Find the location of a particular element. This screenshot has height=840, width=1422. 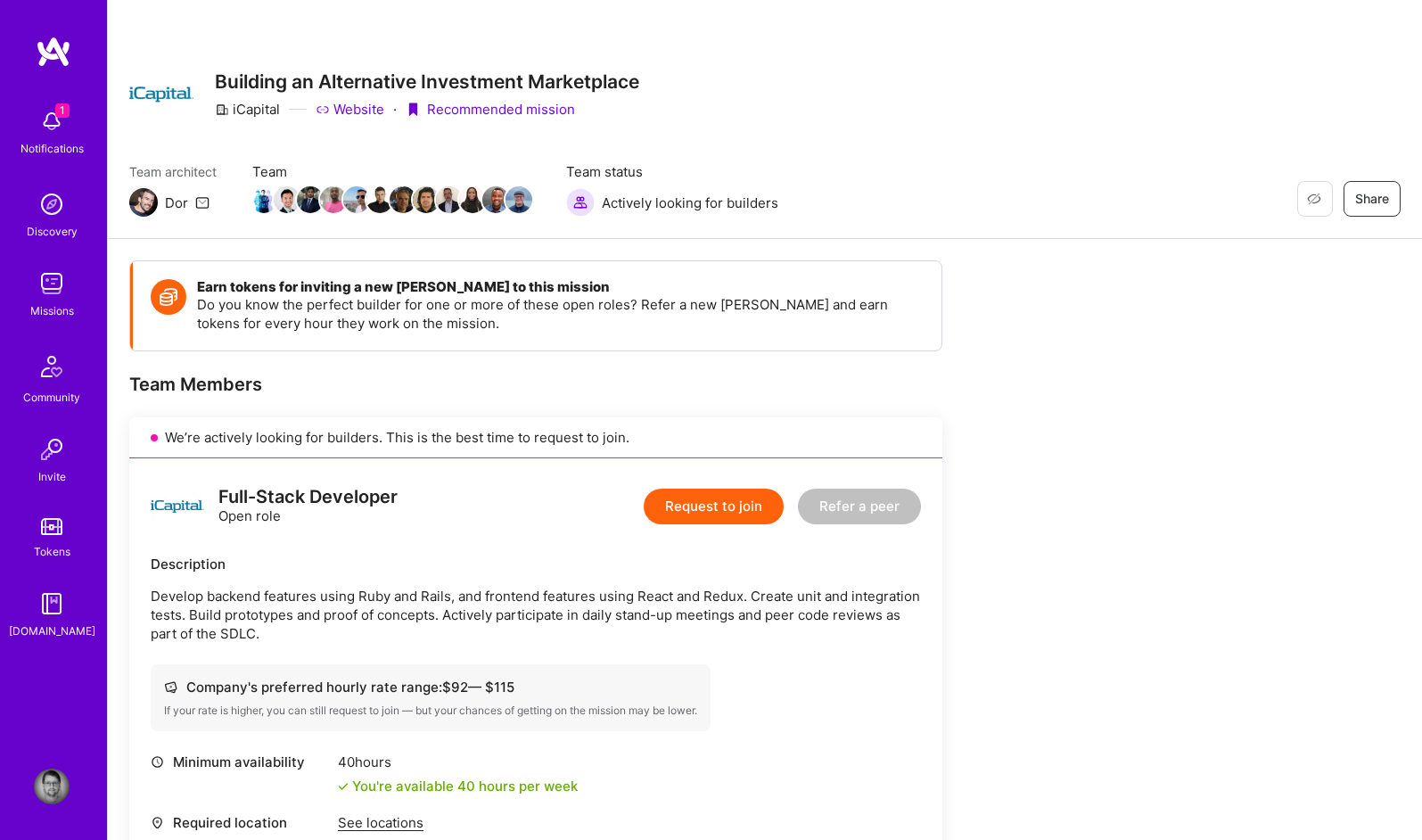

button: Refer a peer is located at coordinates (860, 507).